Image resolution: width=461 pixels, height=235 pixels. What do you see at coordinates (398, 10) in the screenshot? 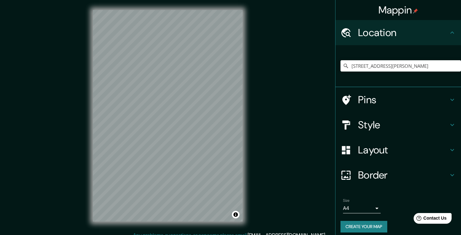
I see `h4: Mappin` at bounding box center [398, 10].